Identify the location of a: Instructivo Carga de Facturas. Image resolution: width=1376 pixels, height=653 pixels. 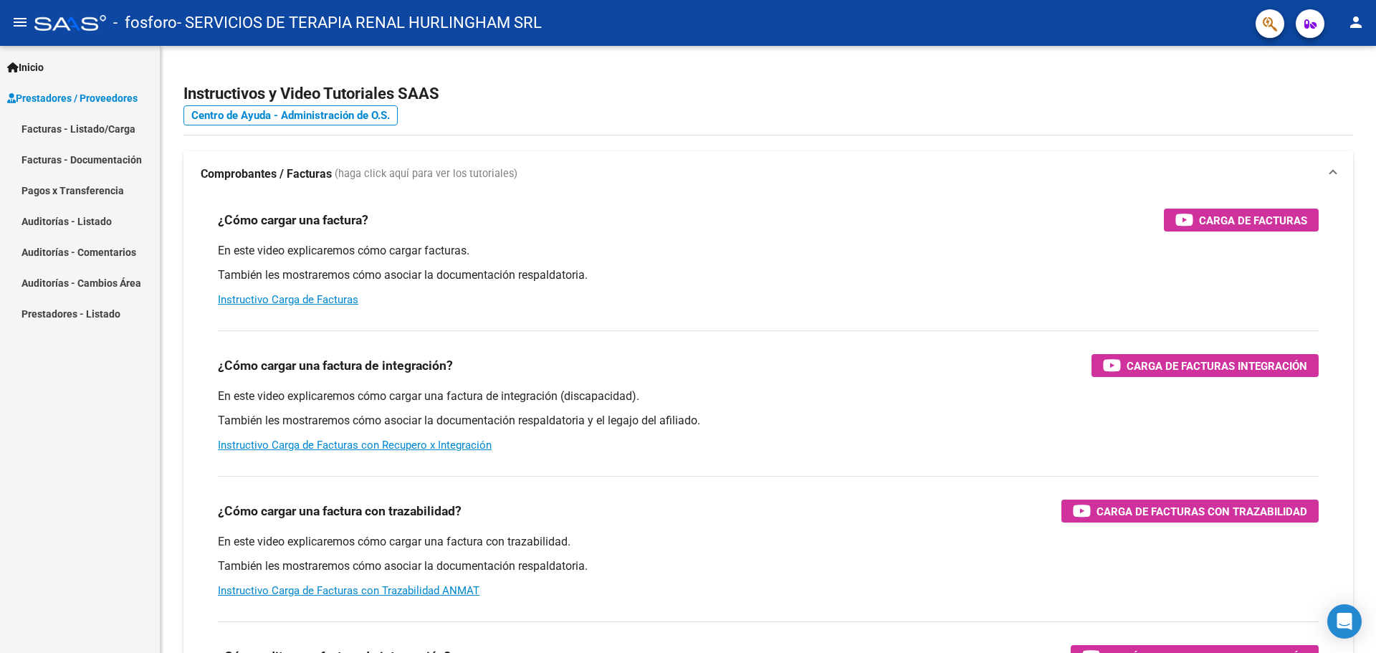
(288, 299).